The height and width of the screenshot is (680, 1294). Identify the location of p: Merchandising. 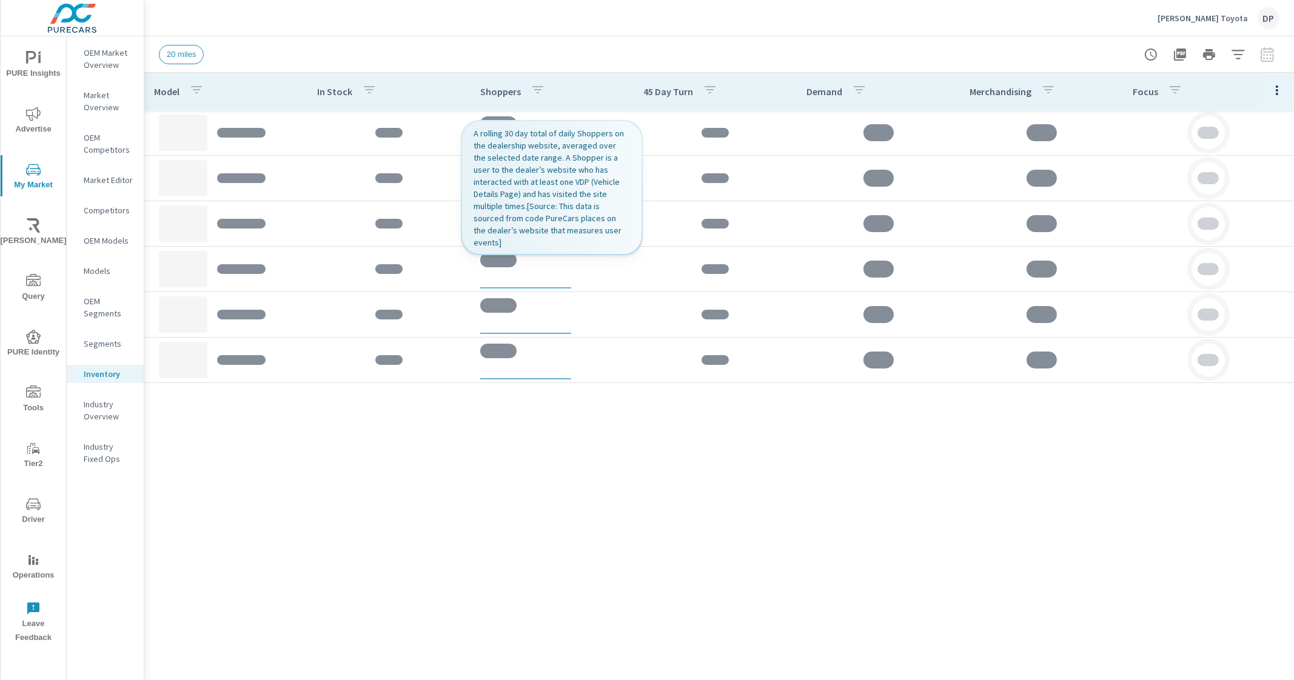
(1000, 92).